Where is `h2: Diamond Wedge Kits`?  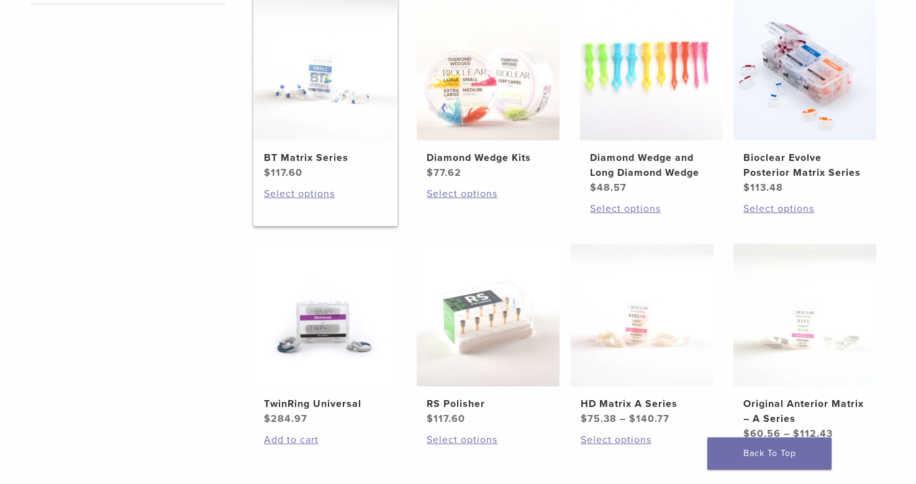
h2: Diamond Wedge Kits is located at coordinates (488, 158).